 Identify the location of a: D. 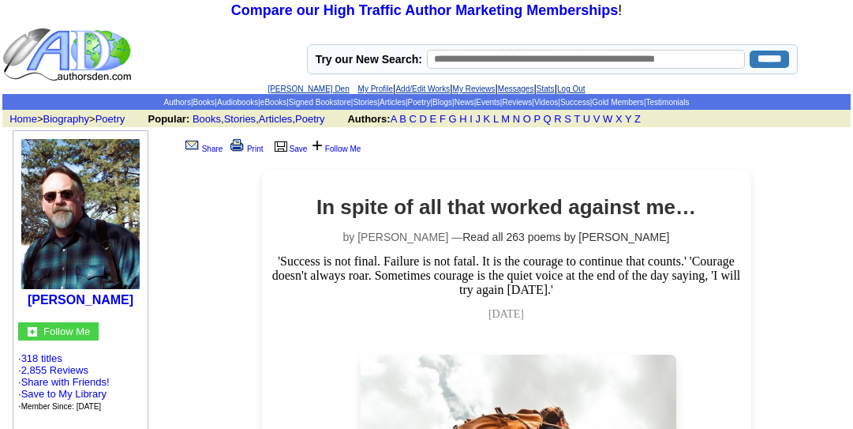
(423, 118).